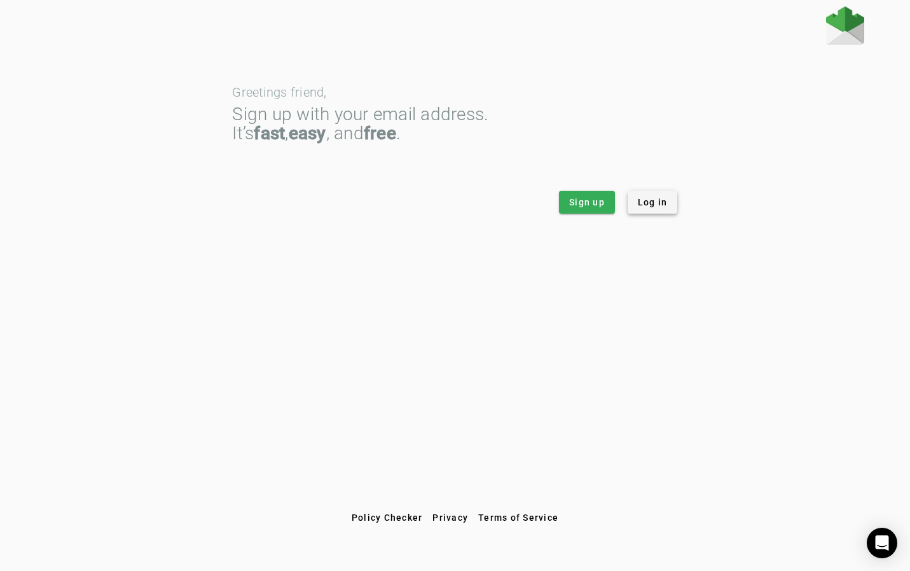 This screenshot has width=910, height=571. I want to click on button: Terms of Service, so click(518, 518).